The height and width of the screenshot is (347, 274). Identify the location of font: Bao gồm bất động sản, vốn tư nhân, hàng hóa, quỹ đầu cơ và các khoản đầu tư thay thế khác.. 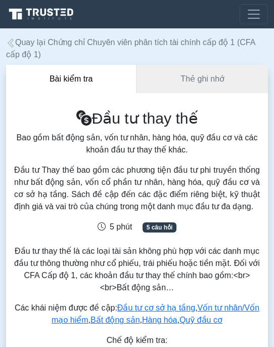
(137, 143).